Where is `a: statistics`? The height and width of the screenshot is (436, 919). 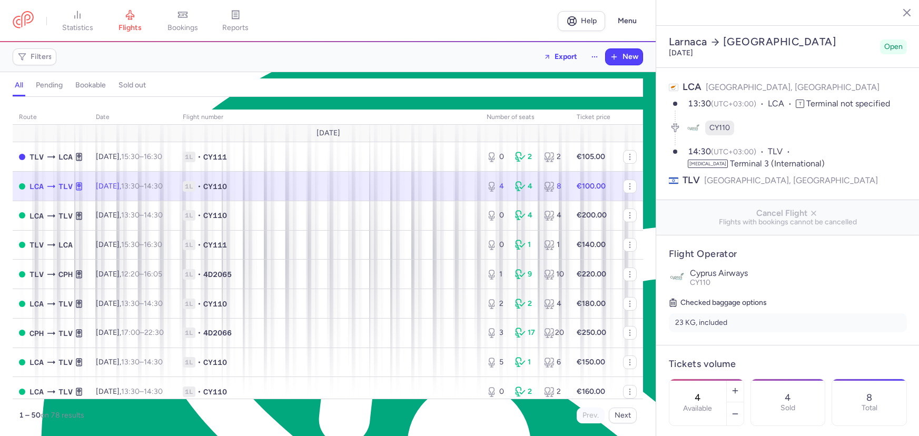
a: statistics is located at coordinates (77, 21).